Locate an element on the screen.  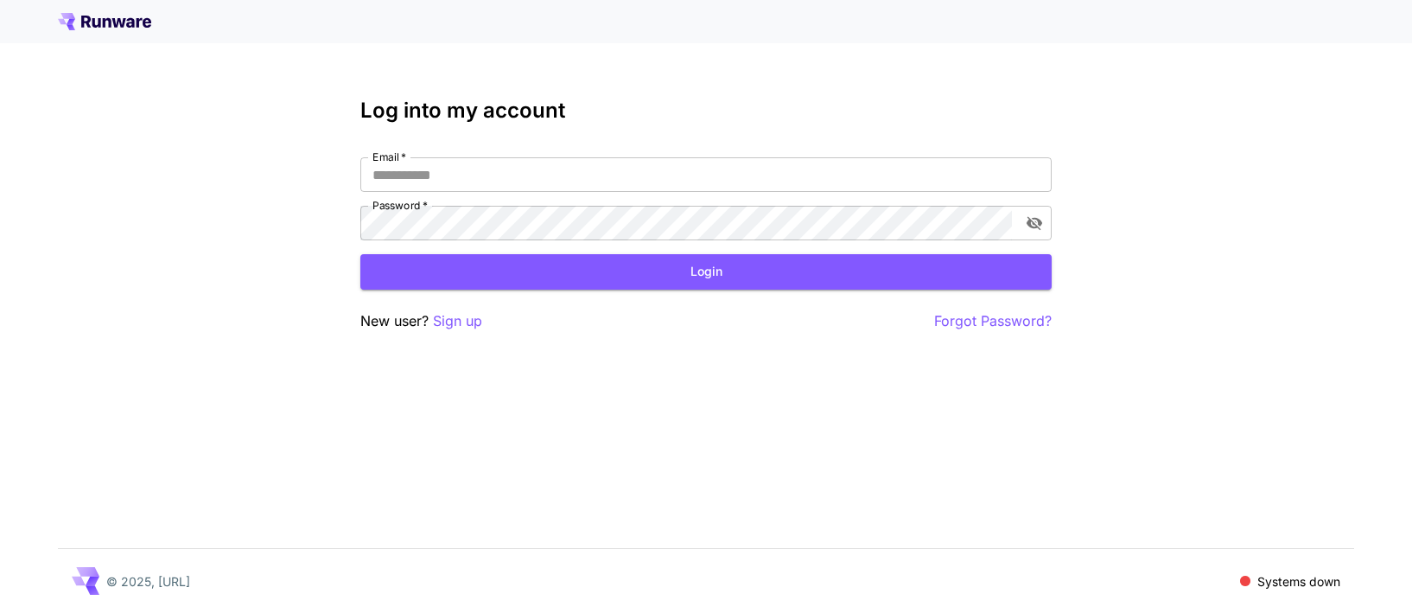
button: Sign up is located at coordinates (457, 321).